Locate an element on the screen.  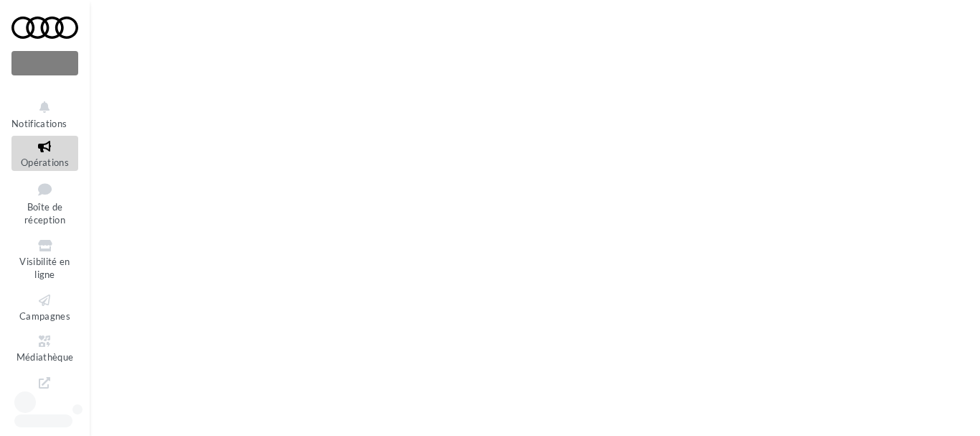
a: Opérations is located at coordinates (44, 153).